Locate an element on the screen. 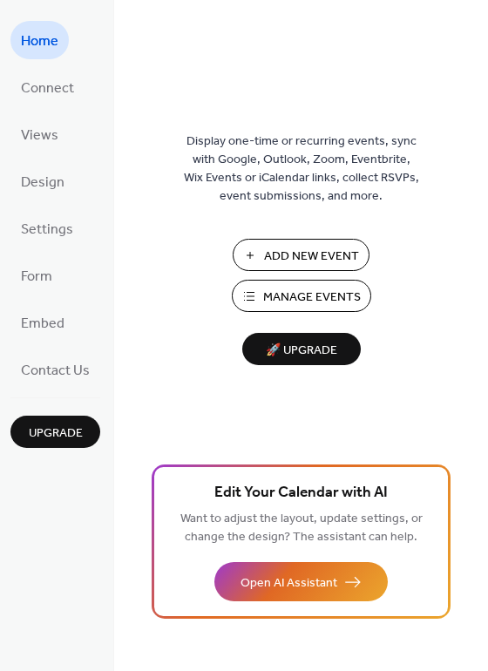 This screenshot has height=671, width=488. span: Home is located at coordinates (39, 42).